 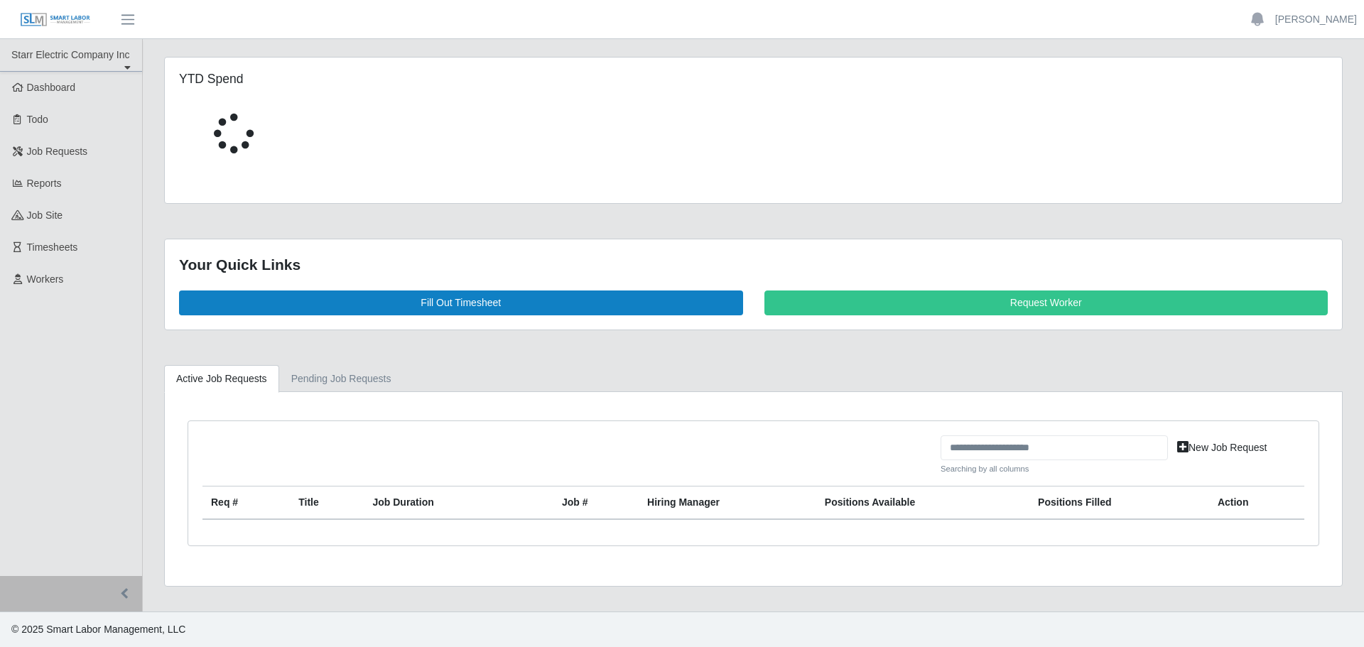 What do you see at coordinates (1054, 469) in the screenshot?
I see `small: Searching by all columns` at bounding box center [1054, 469].